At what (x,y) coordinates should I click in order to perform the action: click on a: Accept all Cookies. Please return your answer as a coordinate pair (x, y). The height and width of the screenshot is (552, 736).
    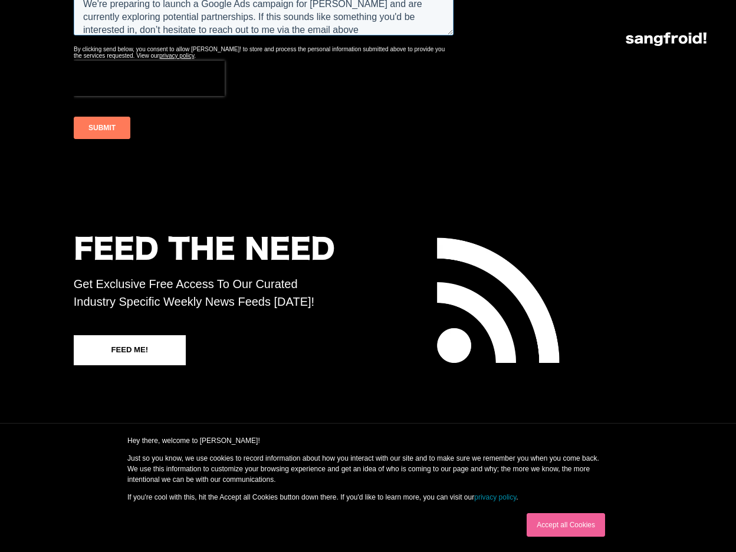
    Looking at the image, I should click on (565, 525).